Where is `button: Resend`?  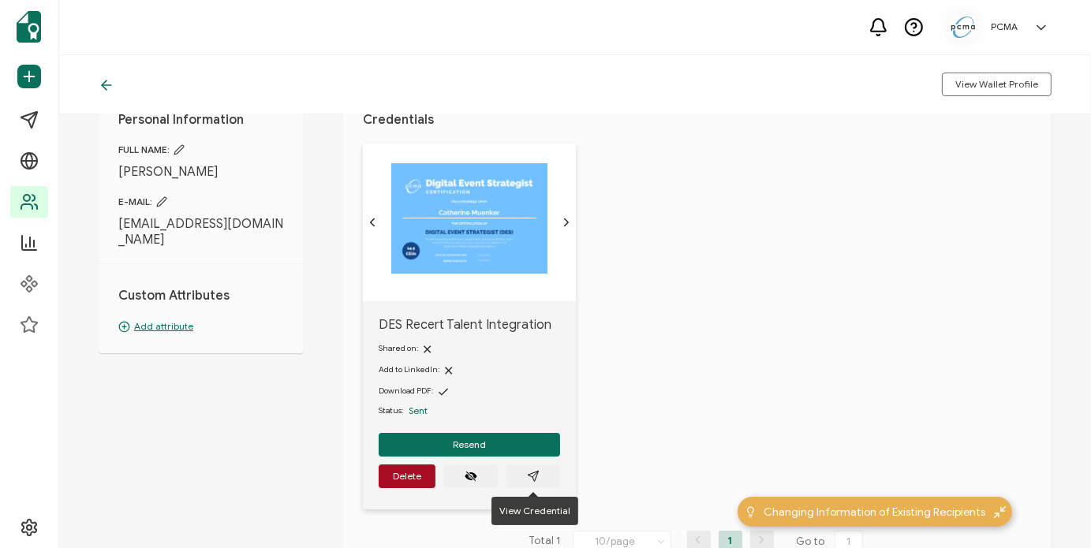
button: Resend is located at coordinates (470, 445).